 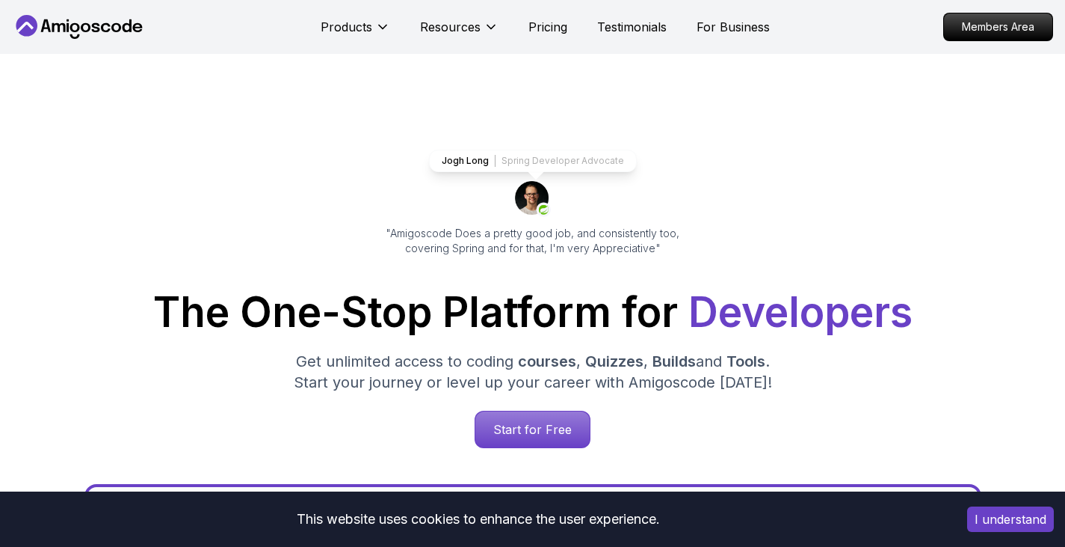 What do you see at coordinates (746, 361) in the screenshot?
I see `span: Tools` at bounding box center [746, 361].